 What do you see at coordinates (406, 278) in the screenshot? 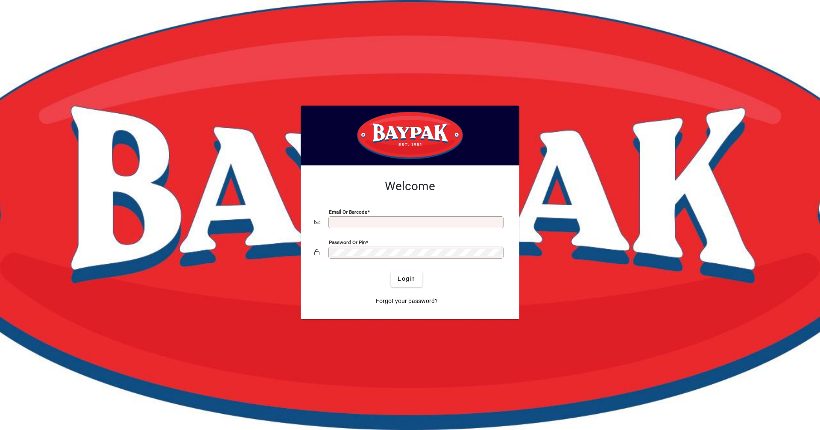
I see `span: Login` at bounding box center [406, 278].